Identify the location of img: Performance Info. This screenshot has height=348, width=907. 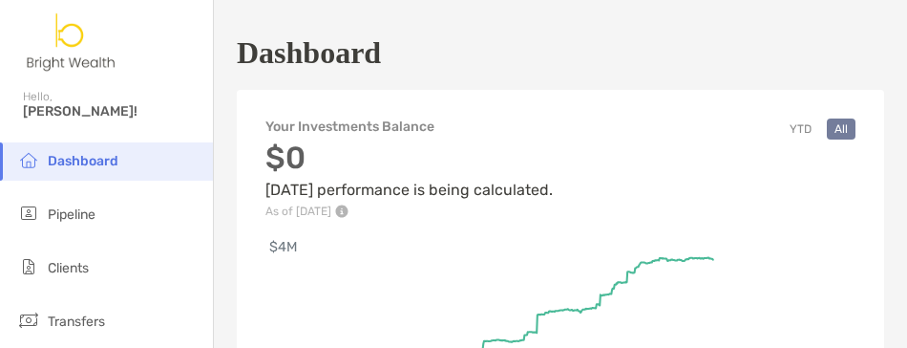
(342, 211).